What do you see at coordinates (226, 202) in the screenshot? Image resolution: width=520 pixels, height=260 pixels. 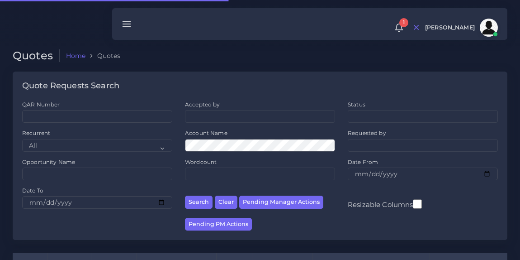 I see `button: Clear` at bounding box center [226, 202].